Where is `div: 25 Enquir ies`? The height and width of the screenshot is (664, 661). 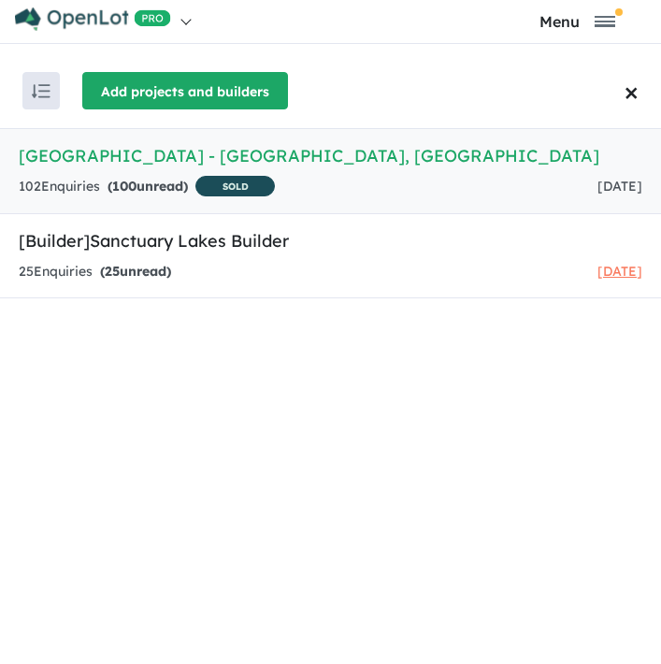 div: 25 Enquir ies is located at coordinates (94, 272).